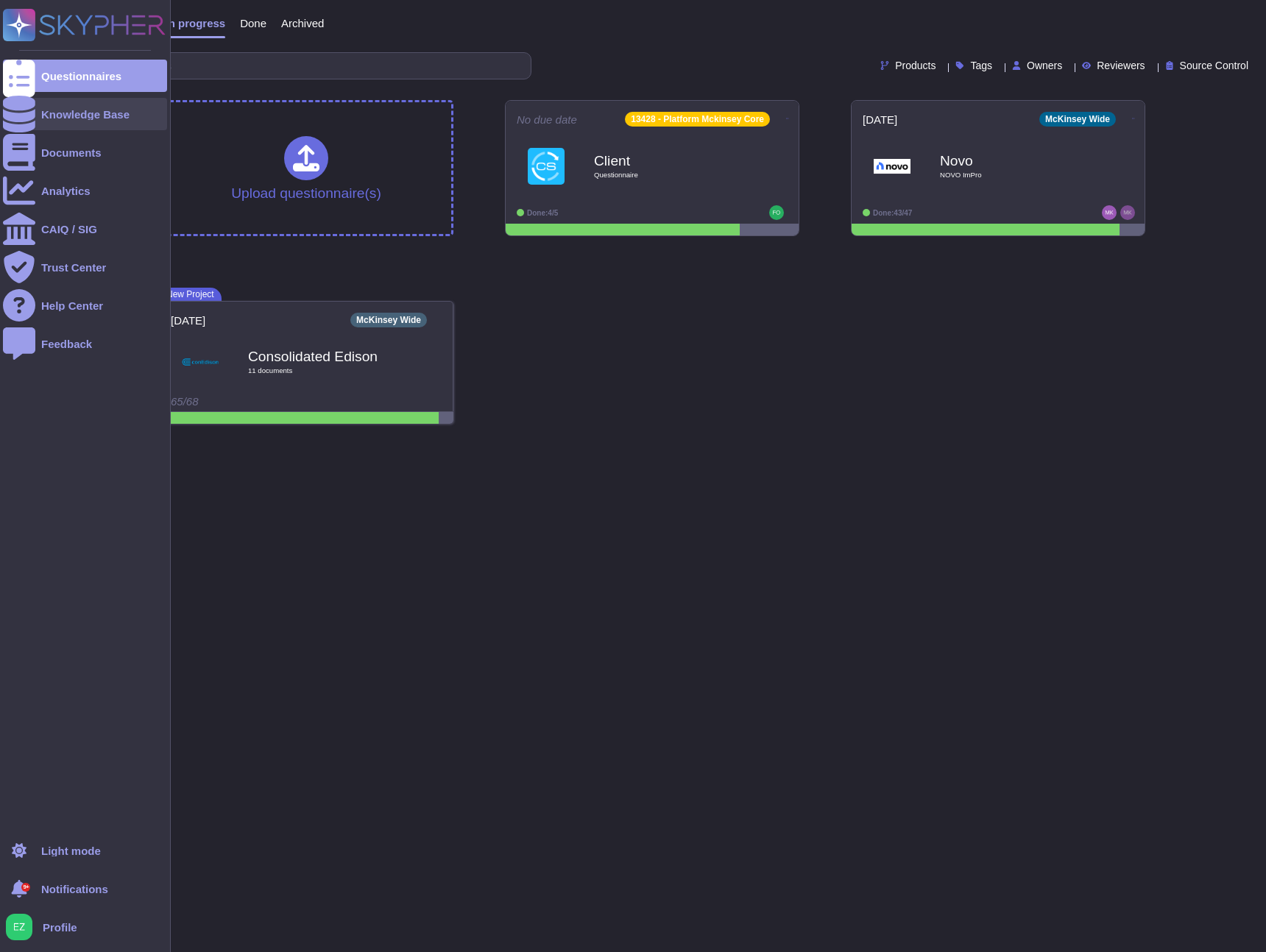 Image resolution: width=1266 pixels, height=952 pixels. Describe the element at coordinates (547, 119) in the screenshot. I see `span: No due date` at that location.